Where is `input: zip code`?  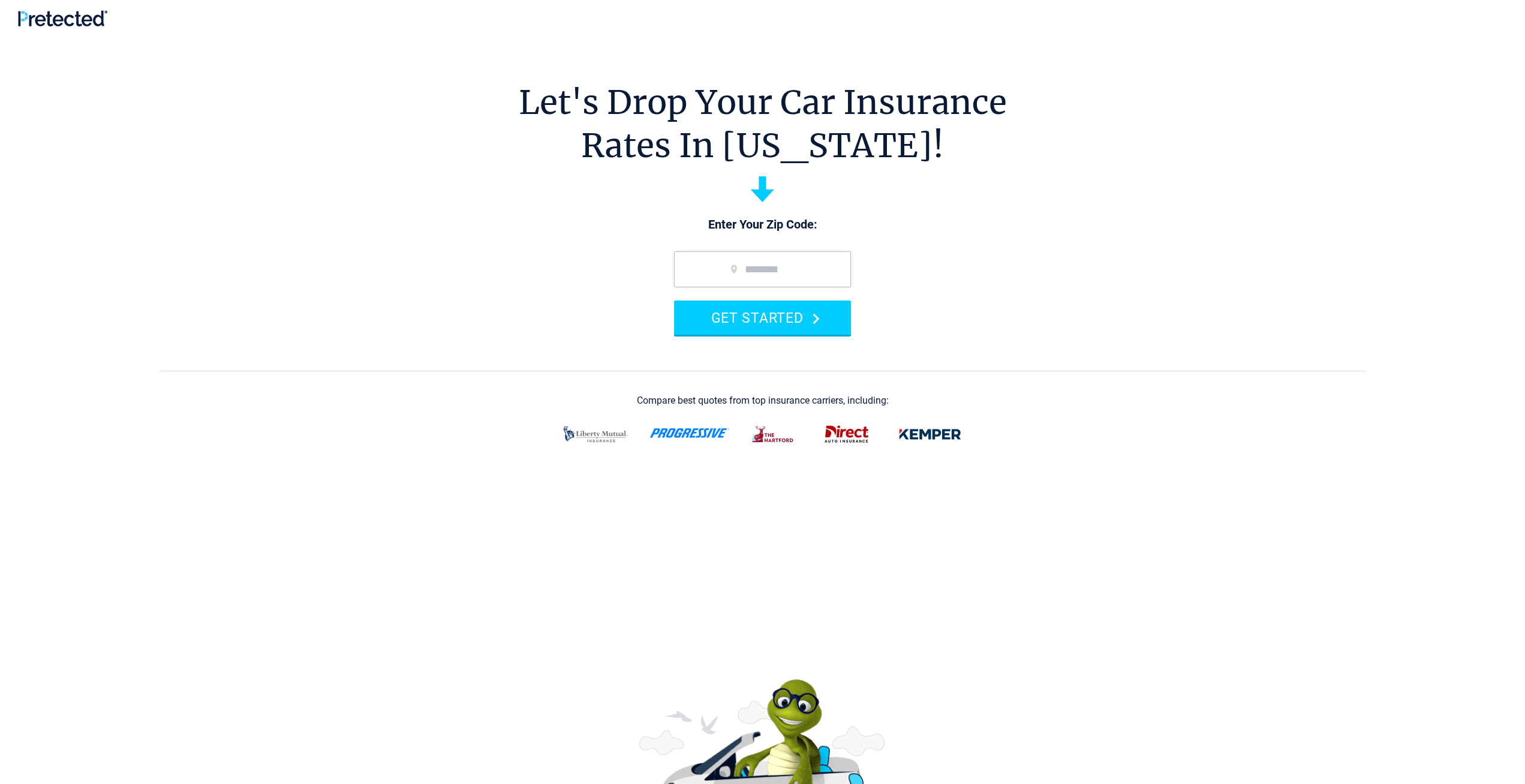
input: zip code is located at coordinates (762, 270).